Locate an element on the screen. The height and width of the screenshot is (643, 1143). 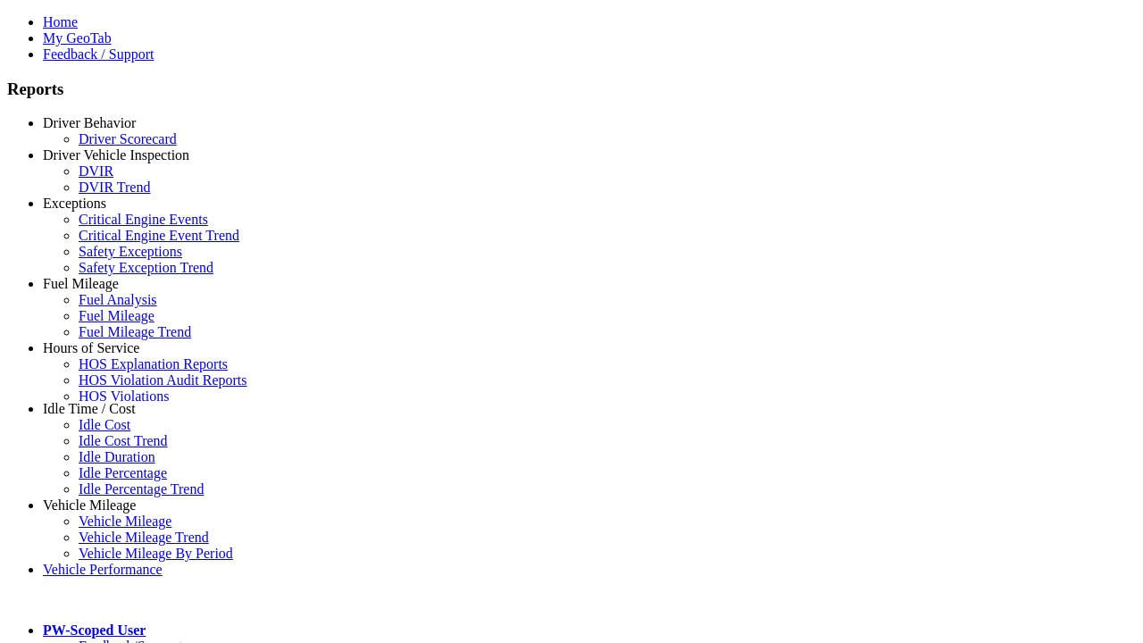
a: Safety Exceptions is located at coordinates (130, 251).